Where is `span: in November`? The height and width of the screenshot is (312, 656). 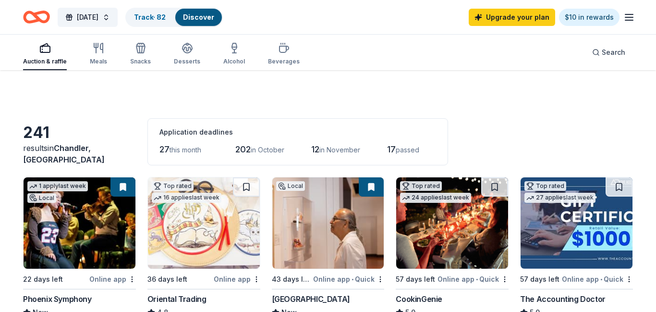
span: in November is located at coordinates (339, 149).